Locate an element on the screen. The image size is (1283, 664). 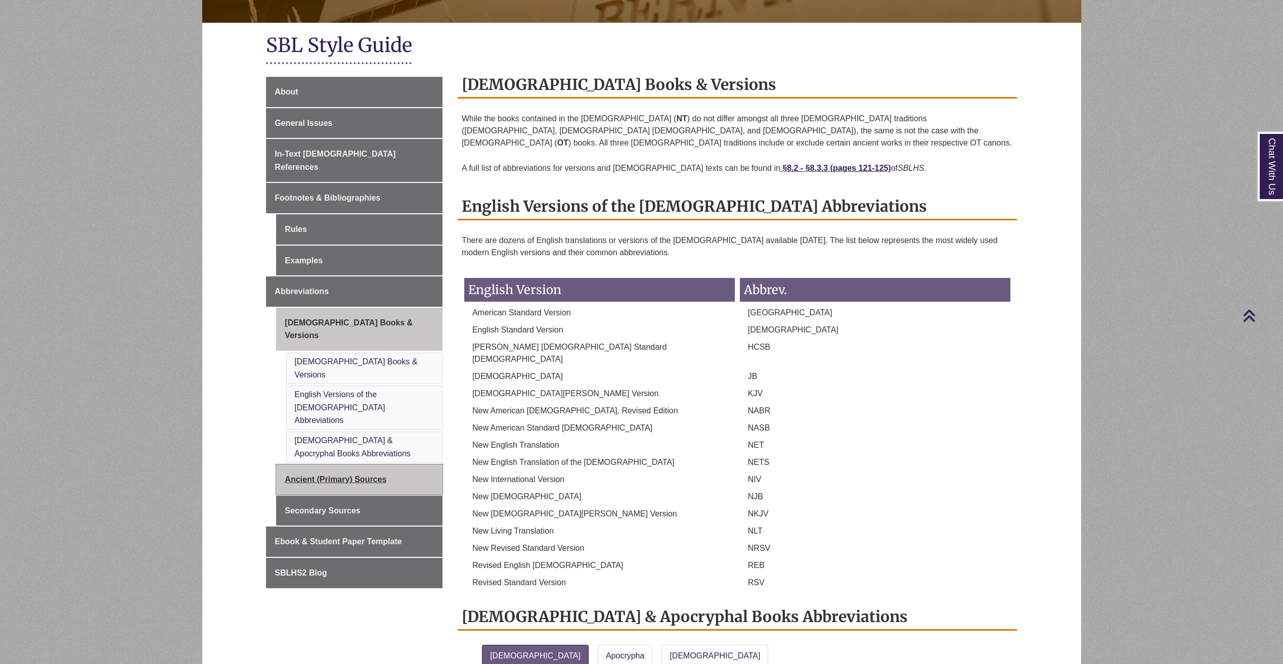
p: NET is located at coordinates (875, 445).